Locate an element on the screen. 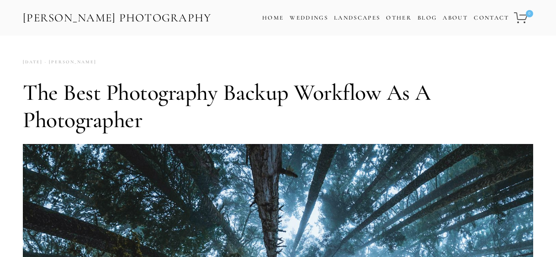 This screenshot has width=556, height=257. a: About is located at coordinates (455, 18).